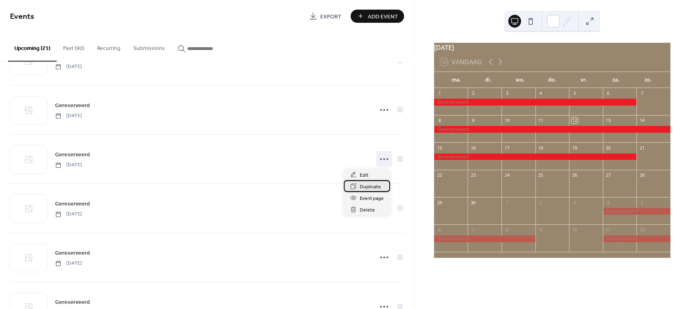 Image resolution: width=690 pixels, height=309 pixels. Describe the element at coordinates (642, 120) in the screenshot. I see `div: 14` at that location.